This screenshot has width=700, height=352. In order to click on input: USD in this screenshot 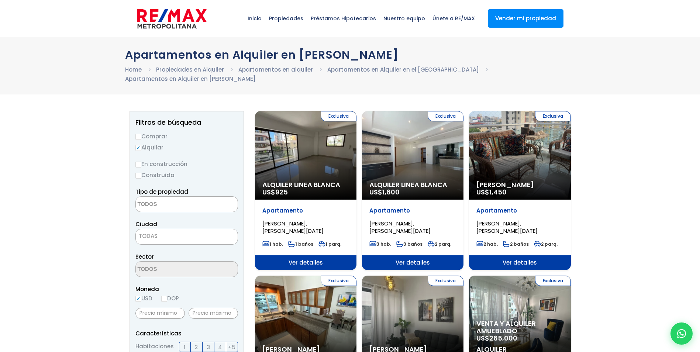, I will do `click(138, 299)`.